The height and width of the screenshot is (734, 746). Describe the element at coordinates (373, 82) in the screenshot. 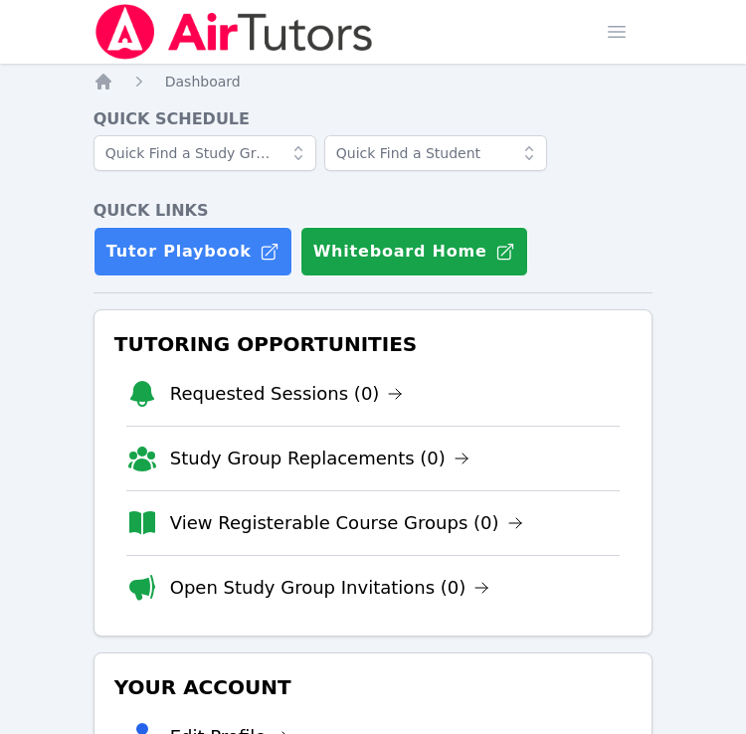

I see `nav: Breadcrumb` at that location.